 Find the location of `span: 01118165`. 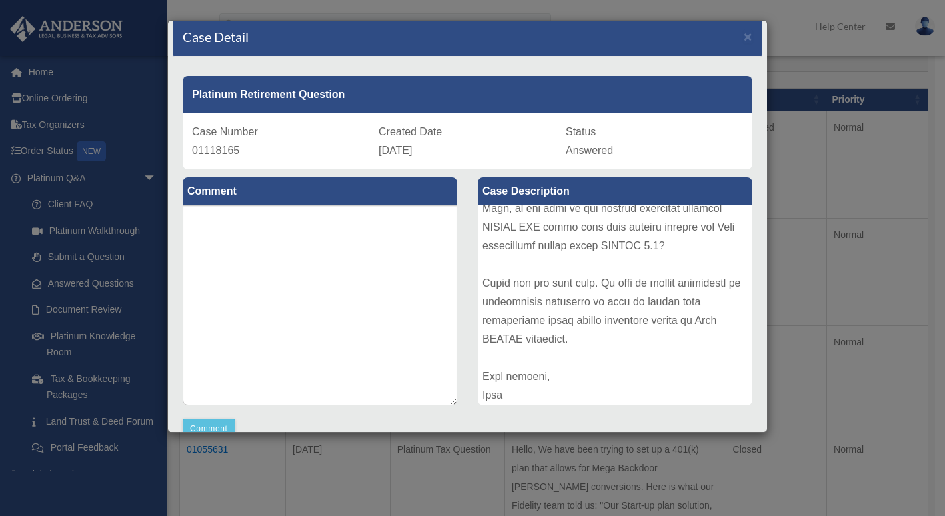

span: 01118165 is located at coordinates (215, 150).